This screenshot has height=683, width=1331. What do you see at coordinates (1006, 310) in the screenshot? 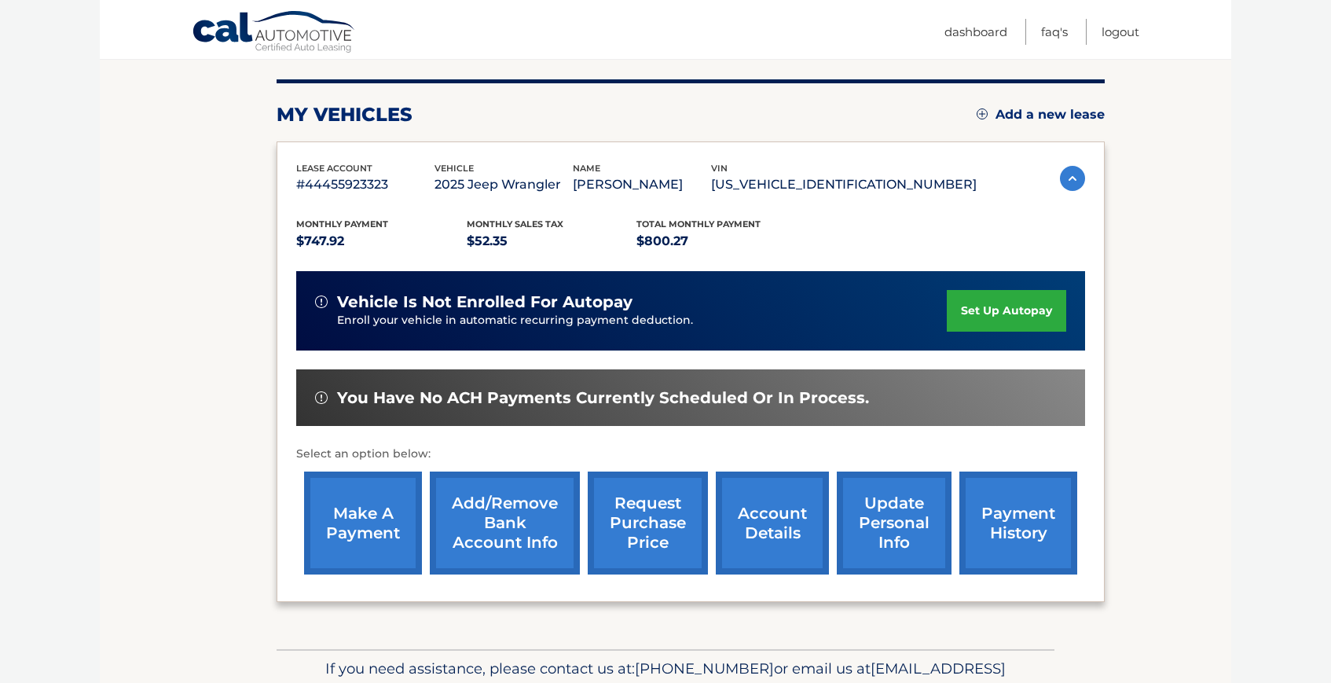
I see `a: set up autopay` at bounding box center [1006, 310].